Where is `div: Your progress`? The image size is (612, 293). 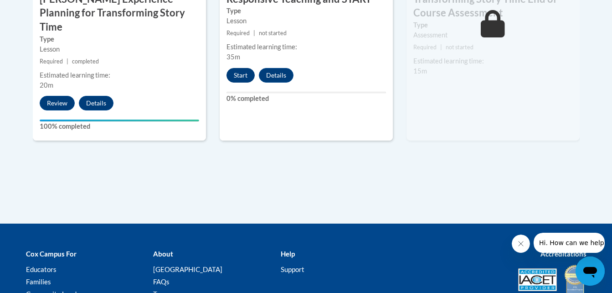 div: Your progress is located at coordinates (119, 120).